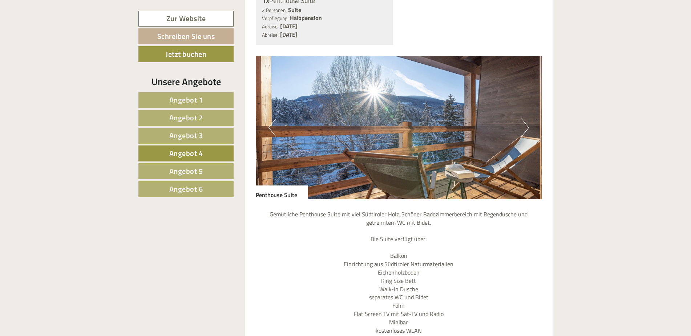 The image size is (691, 336). Describe the element at coordinates (186, 153) in the screenshot. I see `span: Angebot 4` at that location.